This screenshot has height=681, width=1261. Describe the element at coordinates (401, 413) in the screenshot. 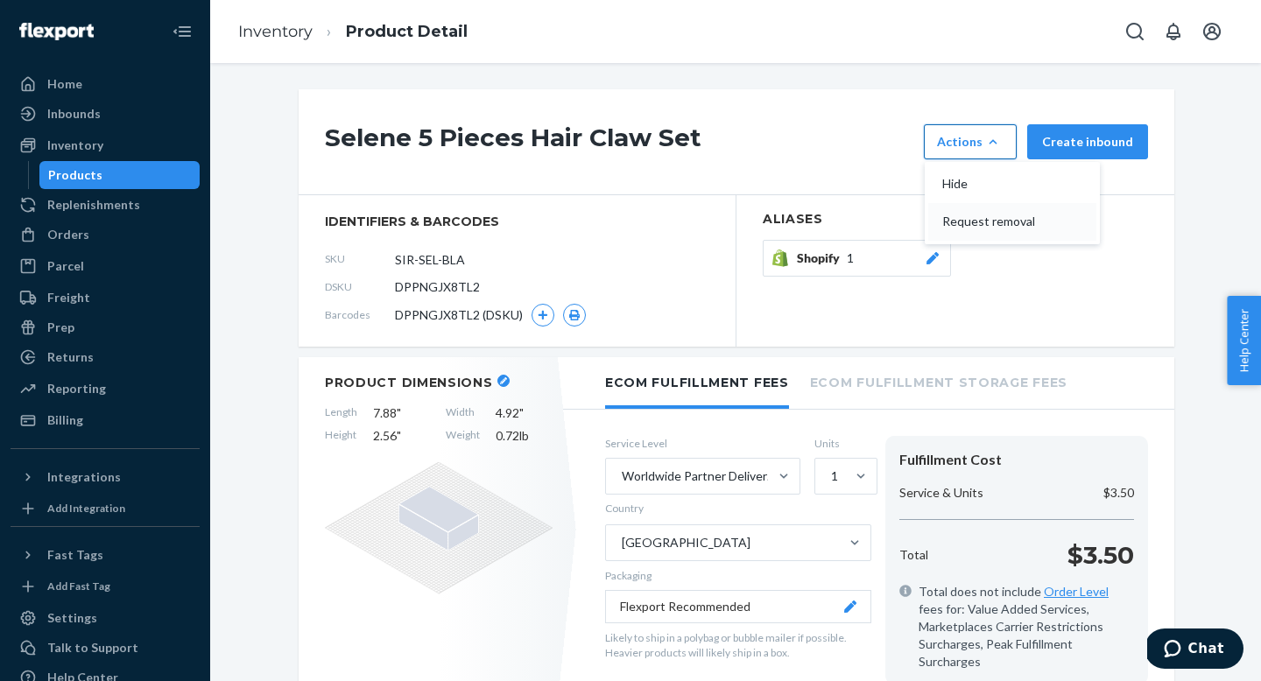

I see `span: 7.88` at that location.